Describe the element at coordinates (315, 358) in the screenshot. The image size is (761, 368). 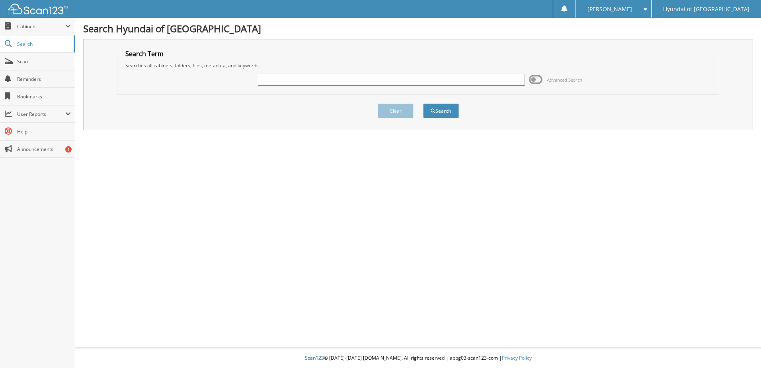
I see `span: Scan123` at that location.